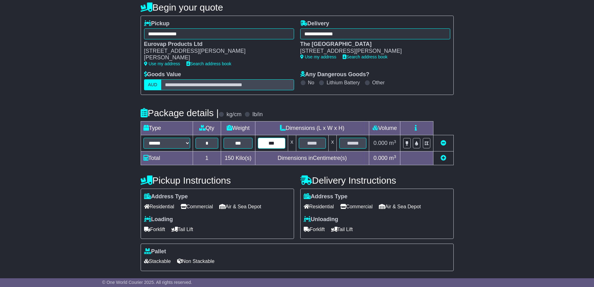 The width and height of the screenshot is (594, 287). I want to click on h4: Delivery Instructions, so click(377, 180).